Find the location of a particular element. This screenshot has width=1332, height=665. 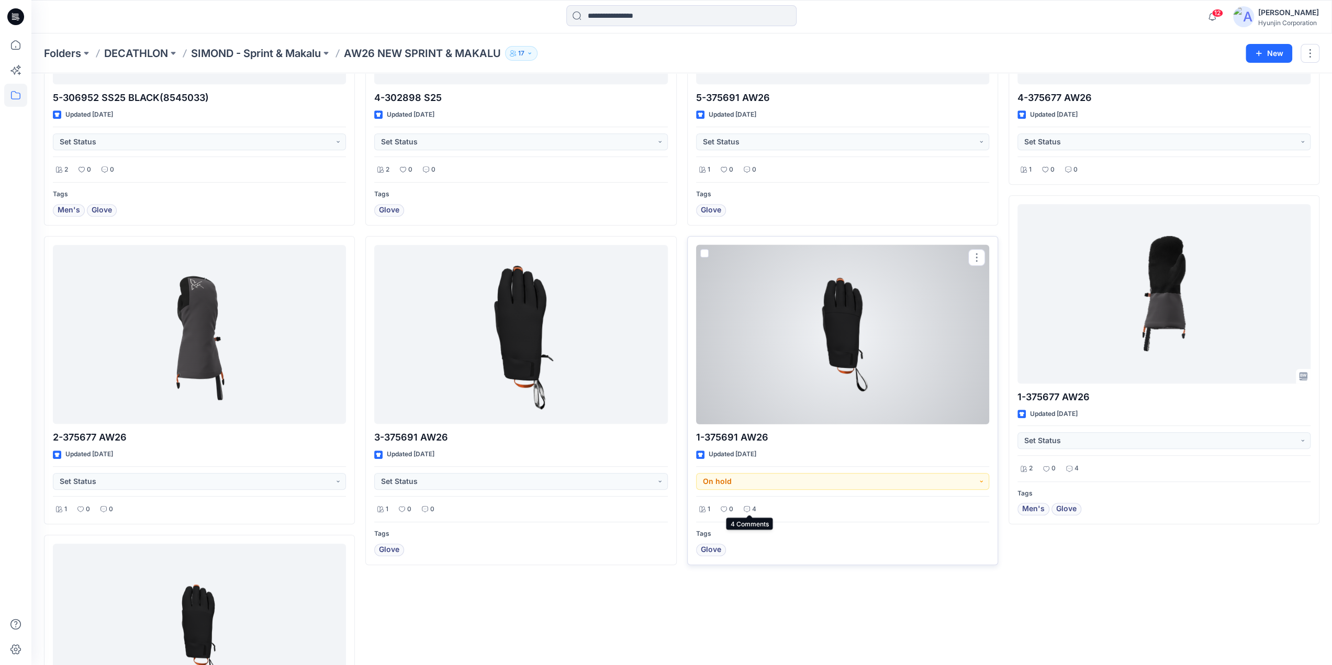

button: 17 is located at coordinates (521, 53).